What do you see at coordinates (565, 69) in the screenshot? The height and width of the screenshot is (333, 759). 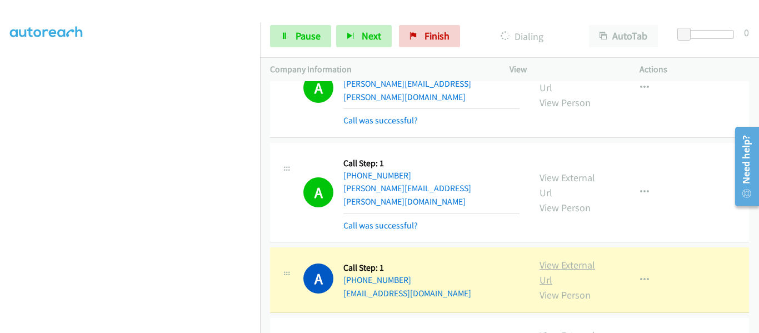 I see `p: View` at bounding box center [565, 69].